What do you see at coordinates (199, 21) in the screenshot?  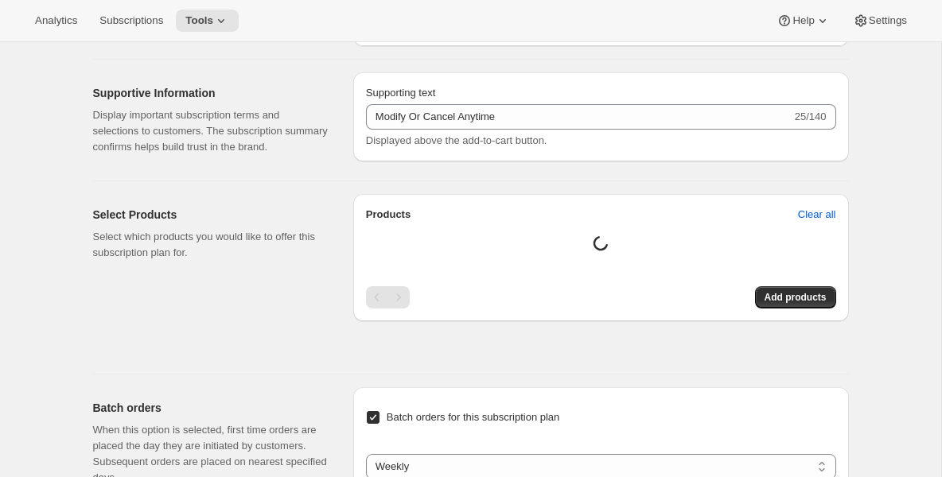 I see `span: Tools` at bounding box center [199, 21].